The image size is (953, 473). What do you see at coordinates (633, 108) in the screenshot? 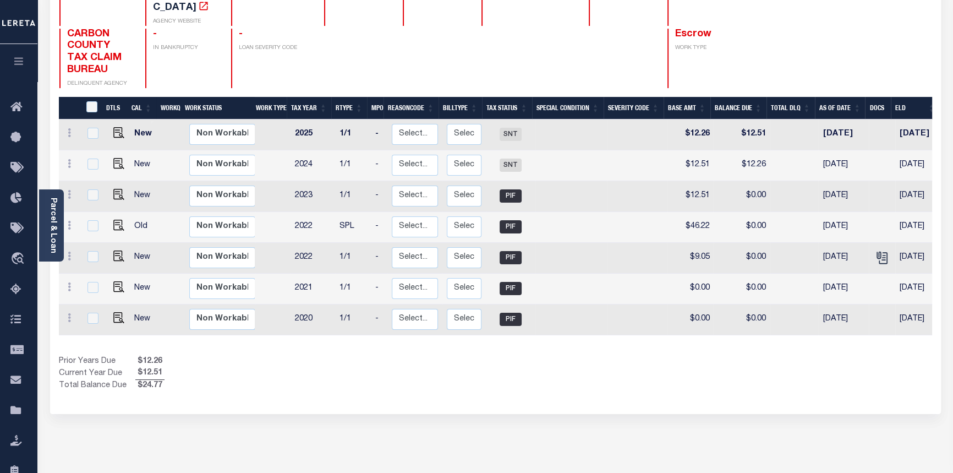
I see `th: Severity Code: activate to sort column ascending` at bounding box center [633, 108].